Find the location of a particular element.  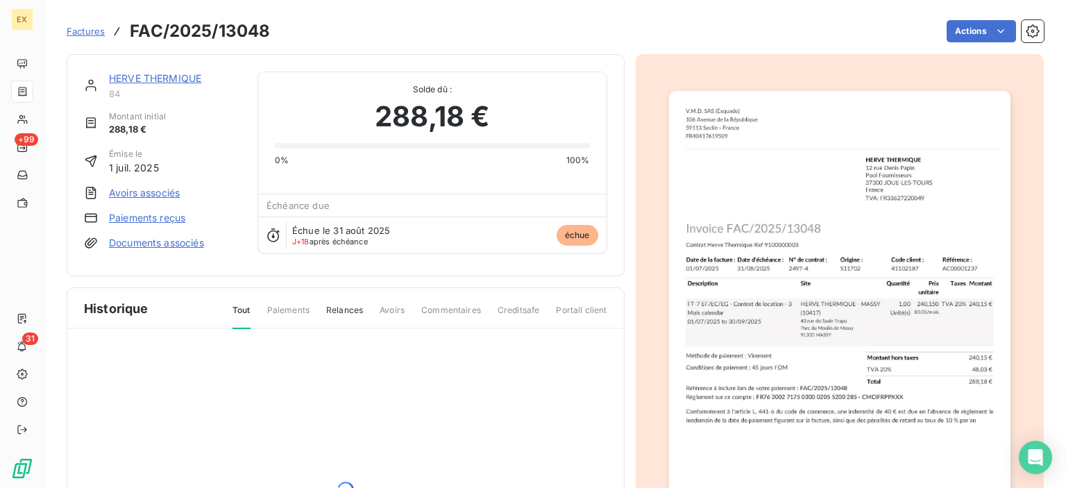

span: Émise le is located at coordinates (134, 154).